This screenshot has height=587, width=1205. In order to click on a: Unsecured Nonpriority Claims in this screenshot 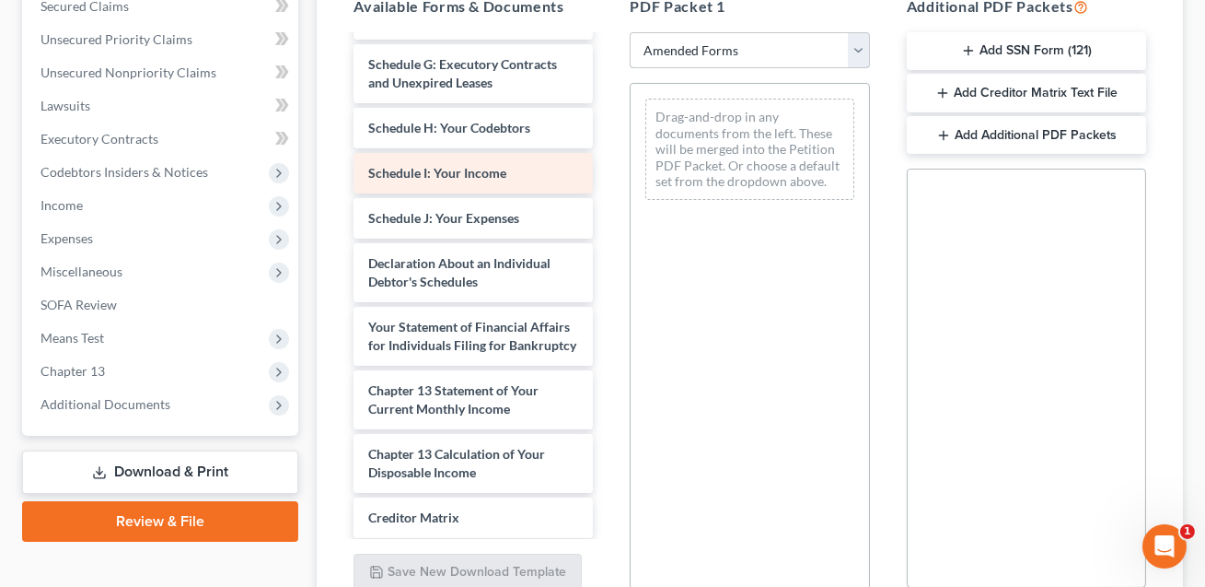, I will do `click(162, 73)`.